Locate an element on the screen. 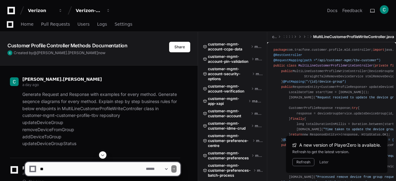 The image size is (396, 181). span: @RestController is located at coordinates (288, 55).